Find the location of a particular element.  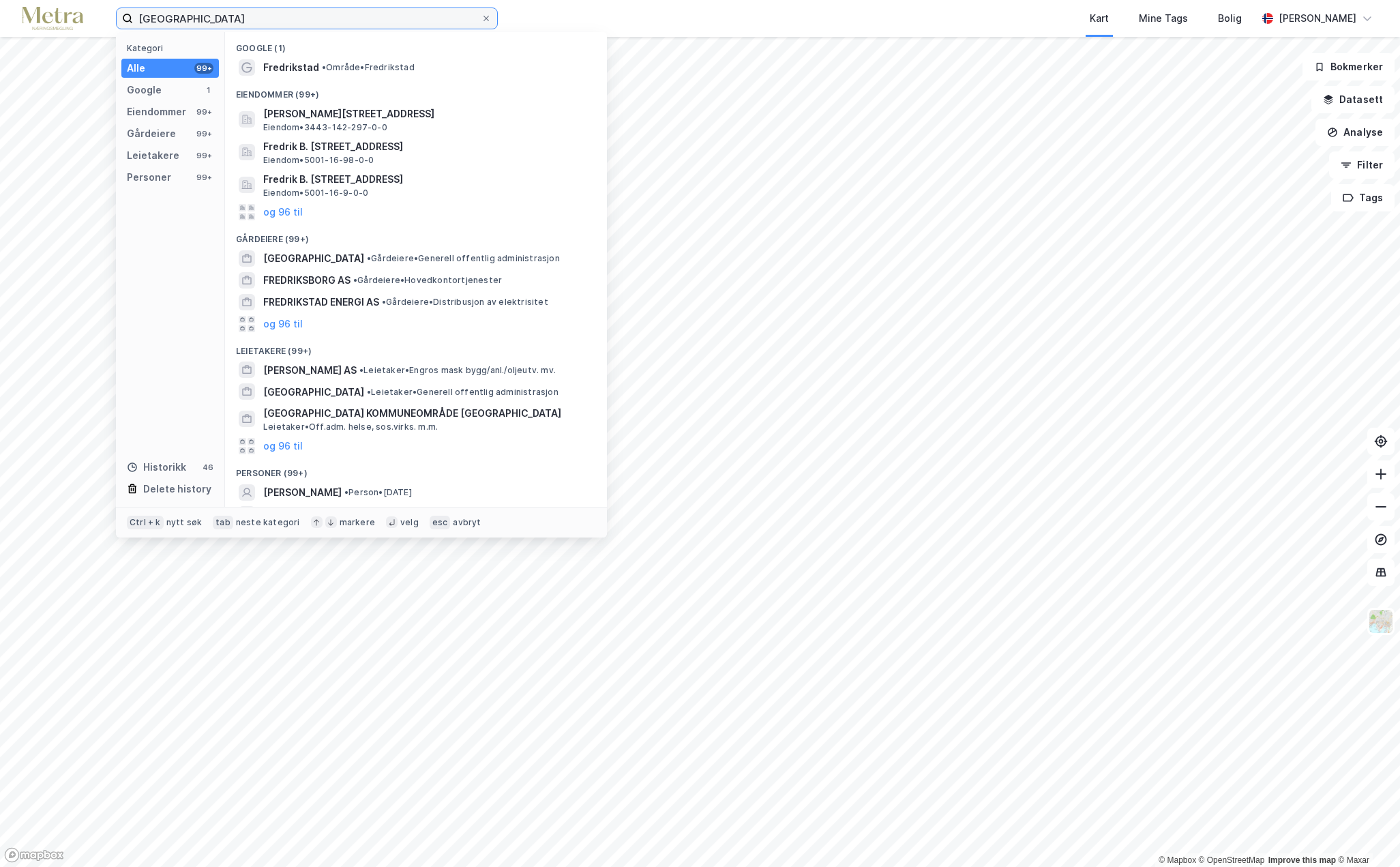

div: esc is located at coordinates (440, 523).